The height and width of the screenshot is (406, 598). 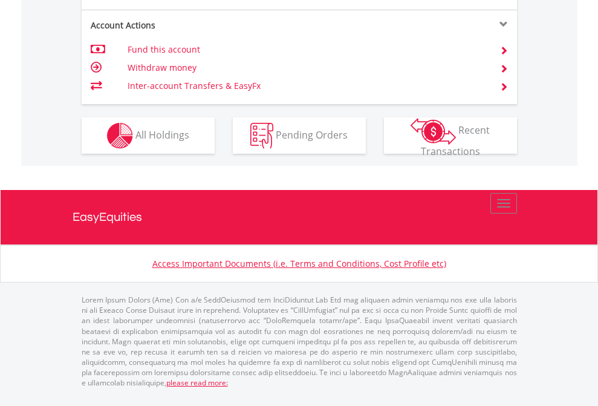 I want to click on p: Lorem Ipsum Dolors (Ame) Con a/e SeddOeiusmod tem InciDiduntut Lab Etd mag aliquaen admin veniamq..., so click(x=299, y=341).